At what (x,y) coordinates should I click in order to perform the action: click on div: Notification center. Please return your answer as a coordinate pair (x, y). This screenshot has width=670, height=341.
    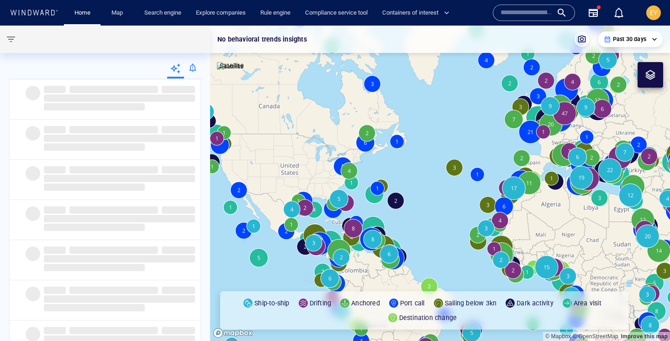
    Looking at the image, I should click on (619, 13).